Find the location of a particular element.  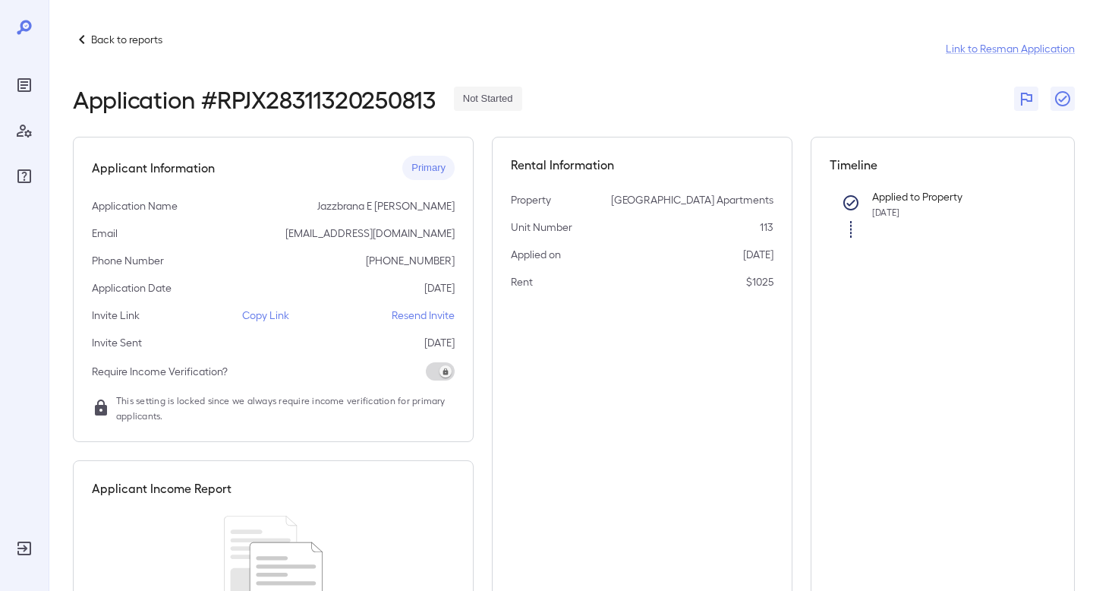

p: Invite Link is located at coordinates (115, 315).